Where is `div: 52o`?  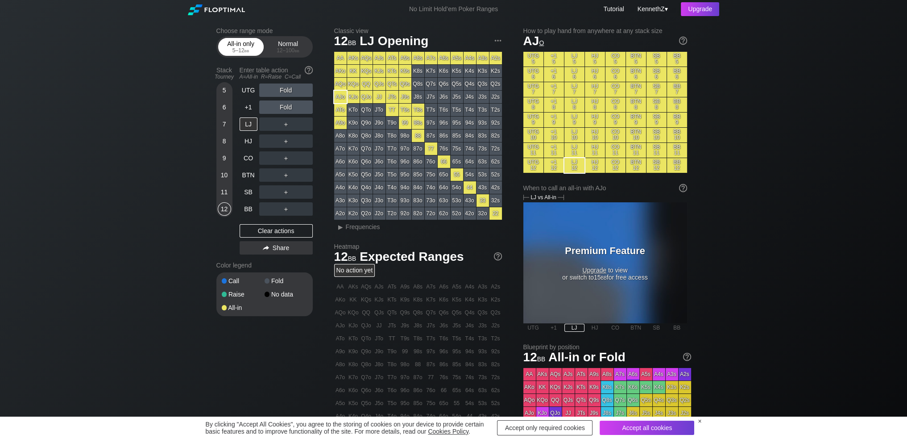 div: 52o is located at coordinates (457, 213).